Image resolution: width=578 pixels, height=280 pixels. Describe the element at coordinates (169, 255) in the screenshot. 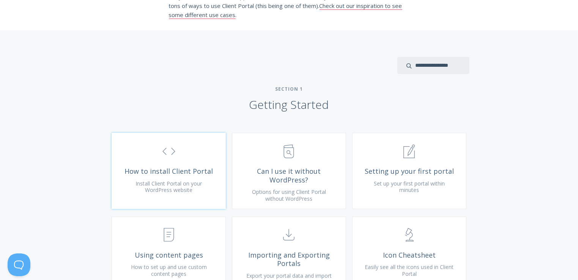

I see `span: Using content pages` at that location.